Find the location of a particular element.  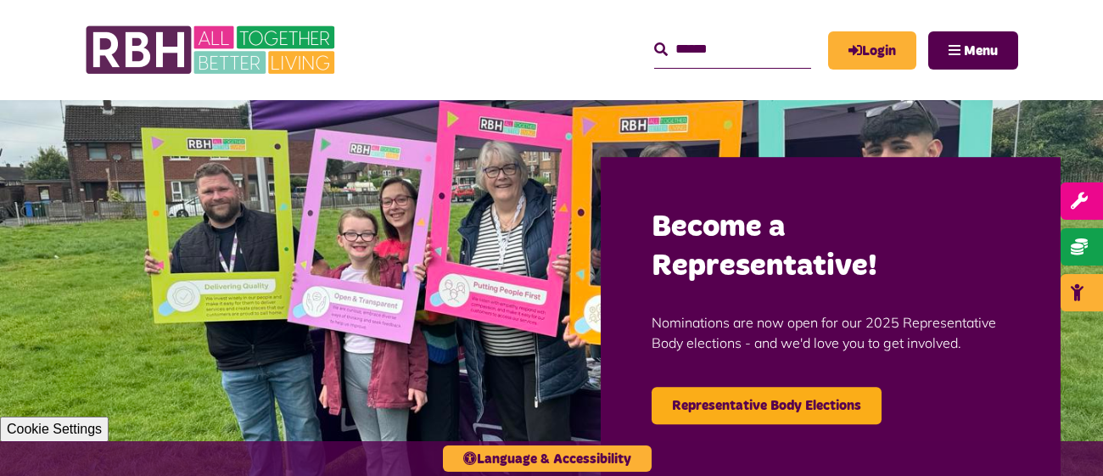

span: Menu is located at coordinates (981, 51).